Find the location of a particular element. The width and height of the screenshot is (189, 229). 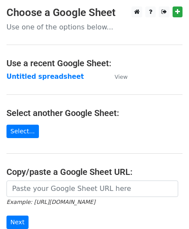

small: View is located at coordinates (121, 77).